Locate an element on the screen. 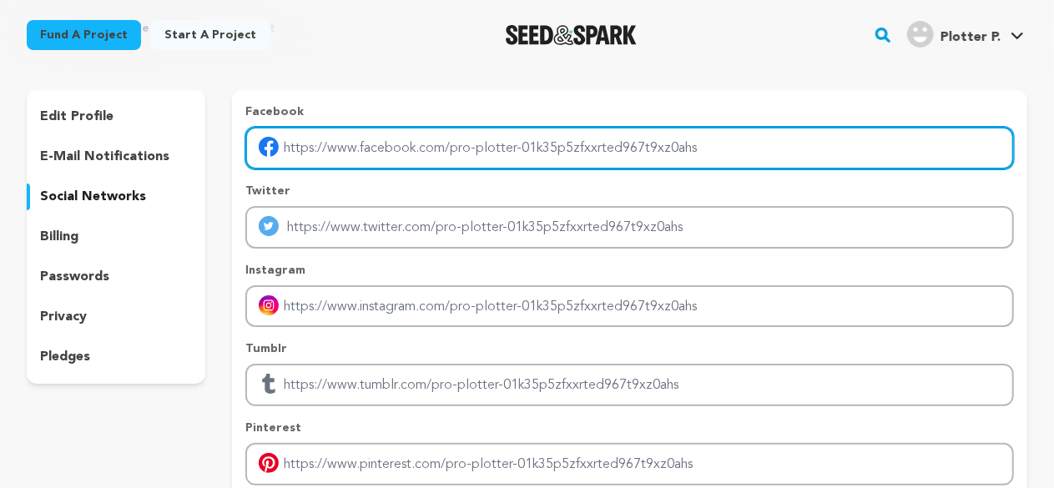 The height and width of the screenshot is (488, 1054). img: pinterest-mobile.svg is located at coordinates (269, 463).